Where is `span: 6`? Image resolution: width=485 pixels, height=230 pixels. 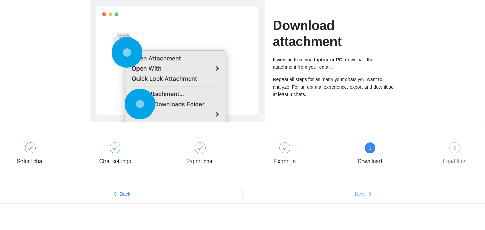
span: 6 is located at coordinates (455, 148).